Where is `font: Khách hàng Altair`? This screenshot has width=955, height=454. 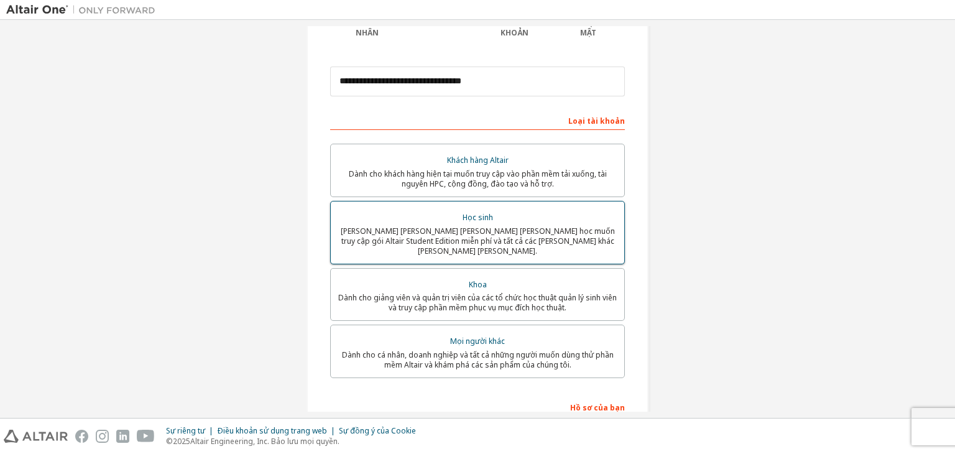 font: Khách hàng Altair is located at coordinates (477, 160).